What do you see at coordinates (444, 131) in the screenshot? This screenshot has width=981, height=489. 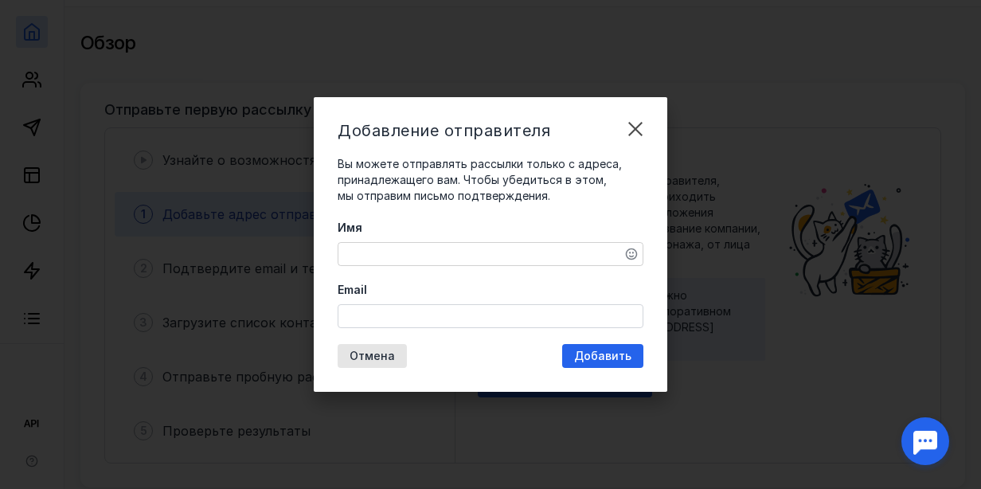 I see `span: Добавление отправителя` at bounding box center [444, 131].